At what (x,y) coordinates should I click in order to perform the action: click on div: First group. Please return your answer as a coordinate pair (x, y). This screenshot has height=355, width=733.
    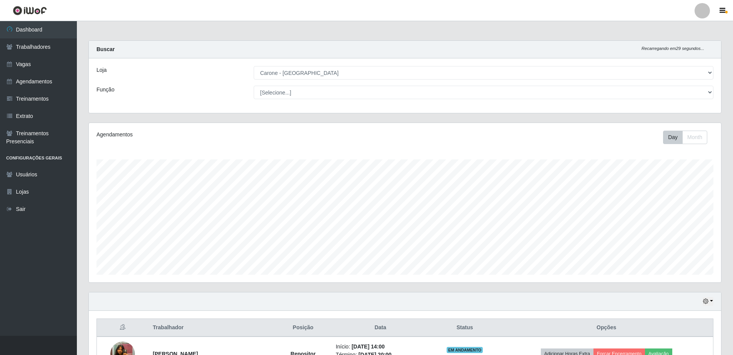
    Looking at the image, I should click on (685, 137).